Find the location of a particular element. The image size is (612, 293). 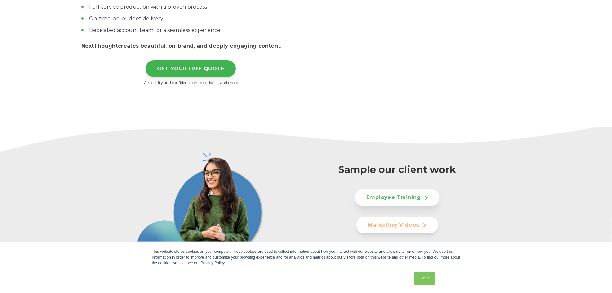

strong: NextThought is located at coordinates (100, 46).